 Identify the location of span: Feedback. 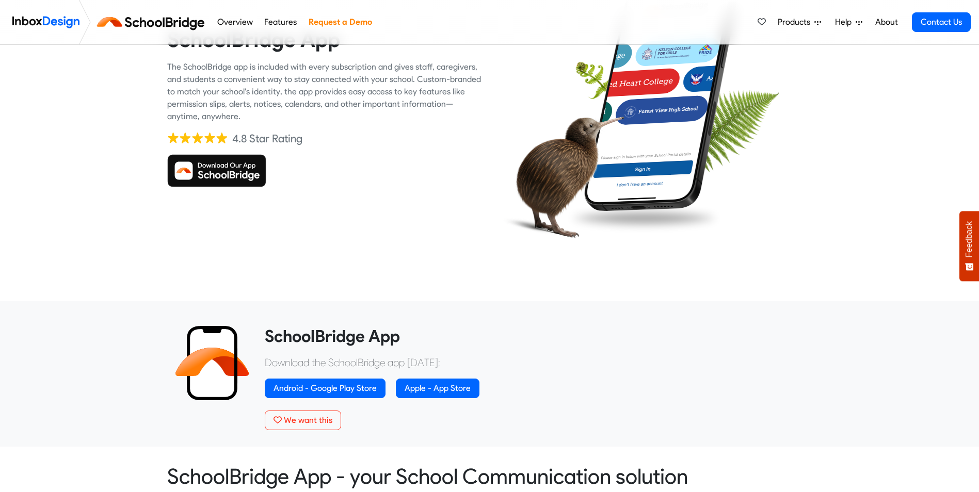
(969, 239).